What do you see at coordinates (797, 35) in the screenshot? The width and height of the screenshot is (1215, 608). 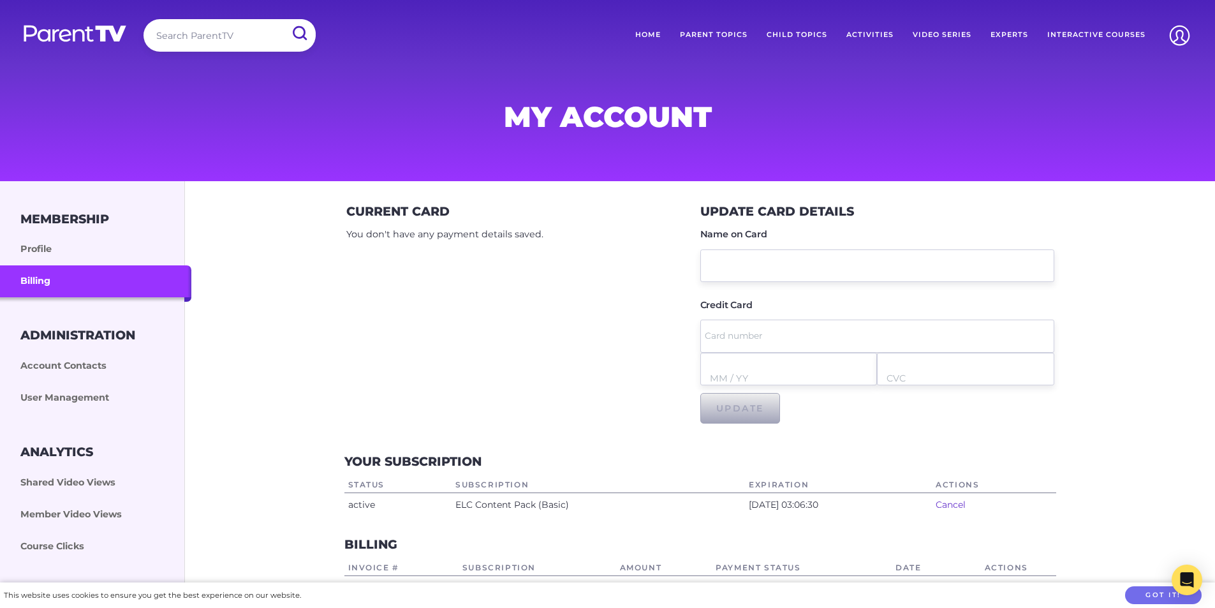 I see `a: Child Topics` at bounding box center [797, 35].